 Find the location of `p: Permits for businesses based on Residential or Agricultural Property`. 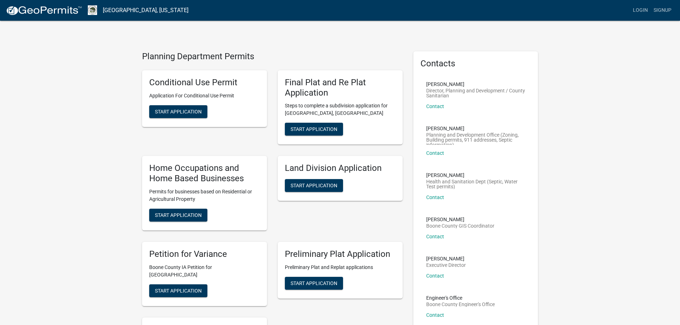

p: Permits for businesses based on Residential or Agricultural Property is located at coordinates (205, 196).